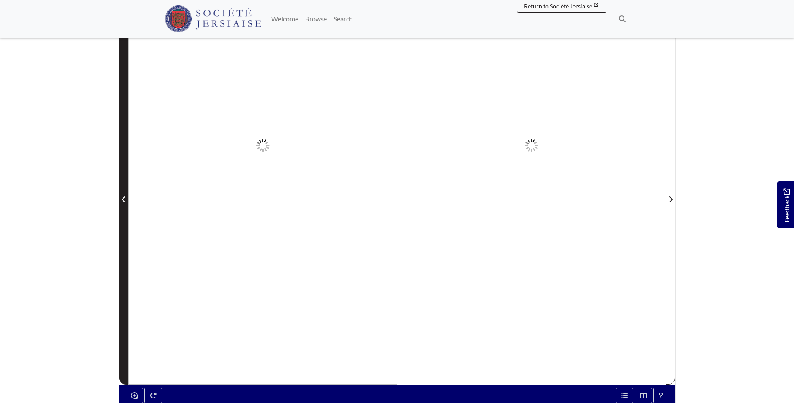  What do you see at coordinates (285, 19) in the screenshot?
I see `a: Welcome` at bounding box center [285, 19].